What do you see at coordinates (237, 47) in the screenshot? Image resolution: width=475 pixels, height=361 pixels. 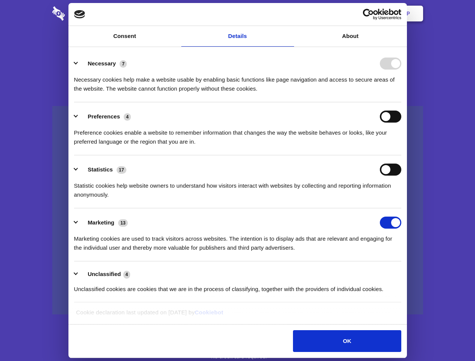 I see `h1: Eliminate Slack Data Loss.` at bounding box center [237, 47].